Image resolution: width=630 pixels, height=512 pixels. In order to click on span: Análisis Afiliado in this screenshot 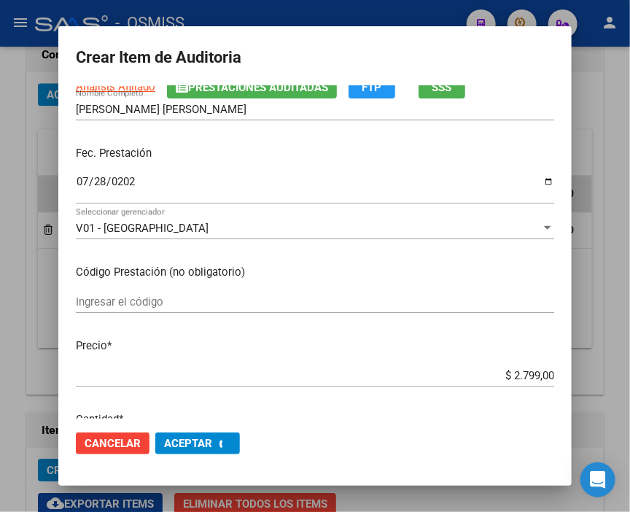, I will do `click(115, 87)`.